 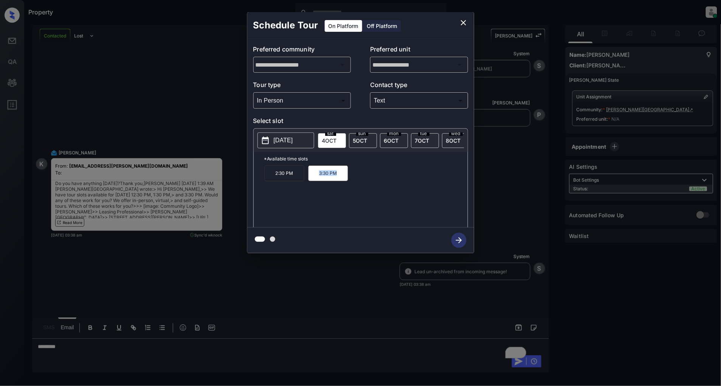 I want to click on p: Preferred community, so click(x=302, y=51).